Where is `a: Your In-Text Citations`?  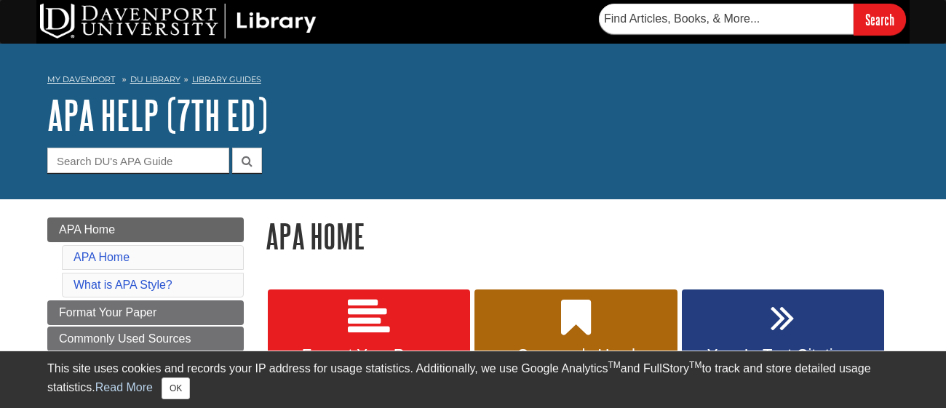
a: Your In-Text Citations is located at coordinates (783, 344).